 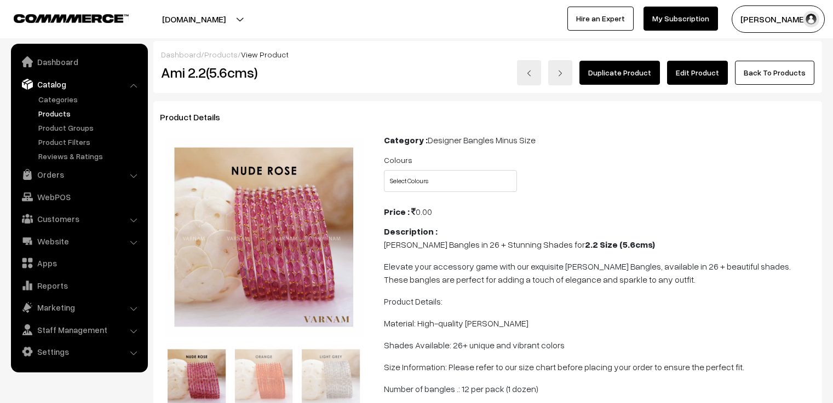 I want to click on div: 0.00, so click(x=599, y=212).